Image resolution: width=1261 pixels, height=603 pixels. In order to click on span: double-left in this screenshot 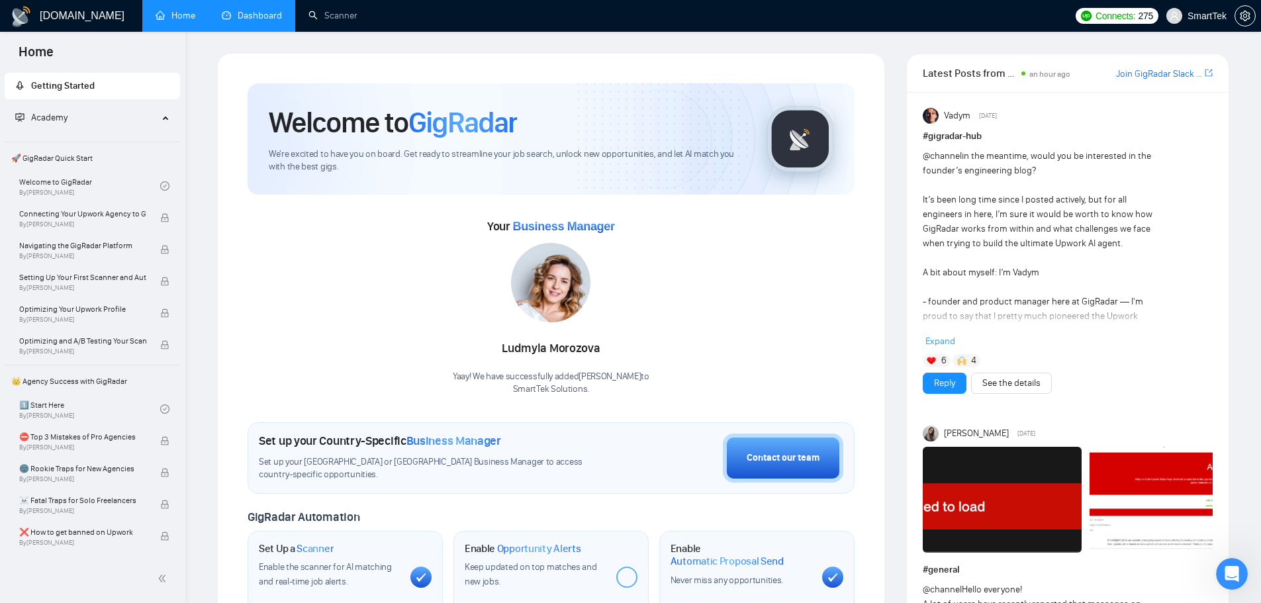, I will do `click(164, 578)`.